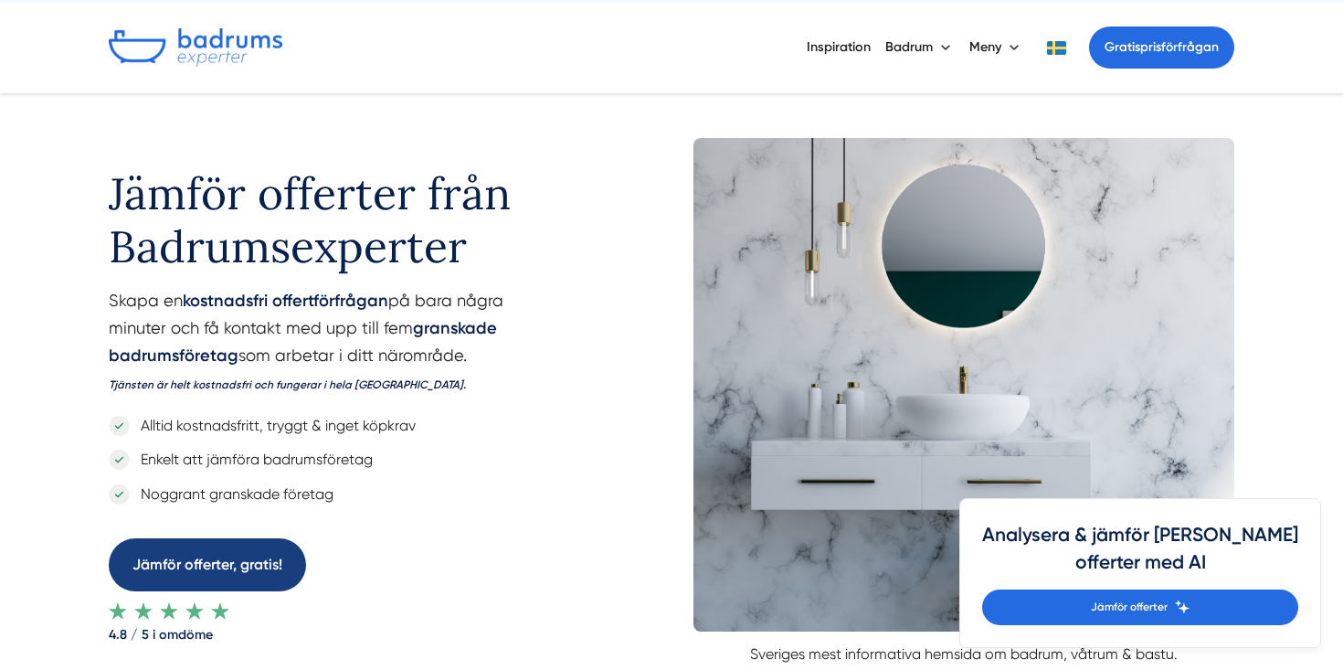 This screenshot has height=670, width=1343. Describe the element at coordinates (343, 631) in the screenshot. I see `strong: 4.8 / 5 i omdöme` at that location.